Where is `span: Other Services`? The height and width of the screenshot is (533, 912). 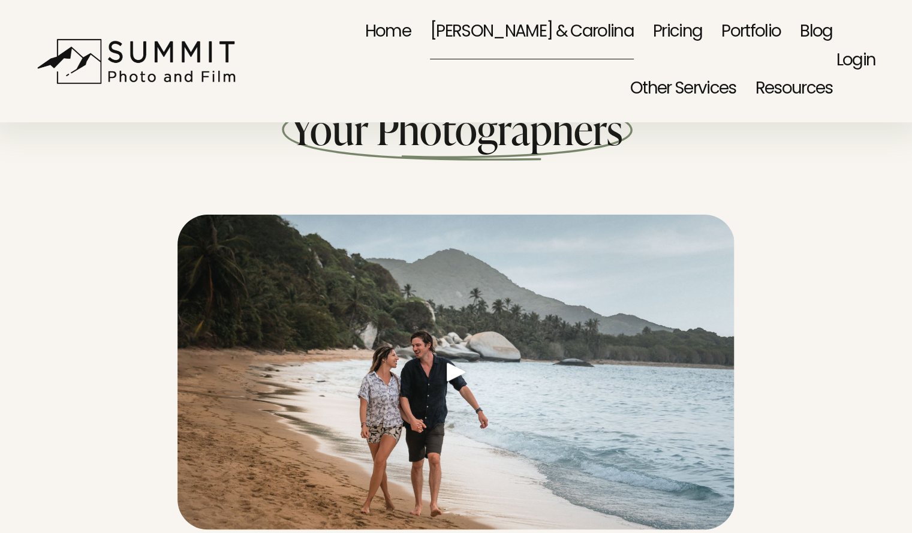
span: Other Services is located at coordinates (683, 89).